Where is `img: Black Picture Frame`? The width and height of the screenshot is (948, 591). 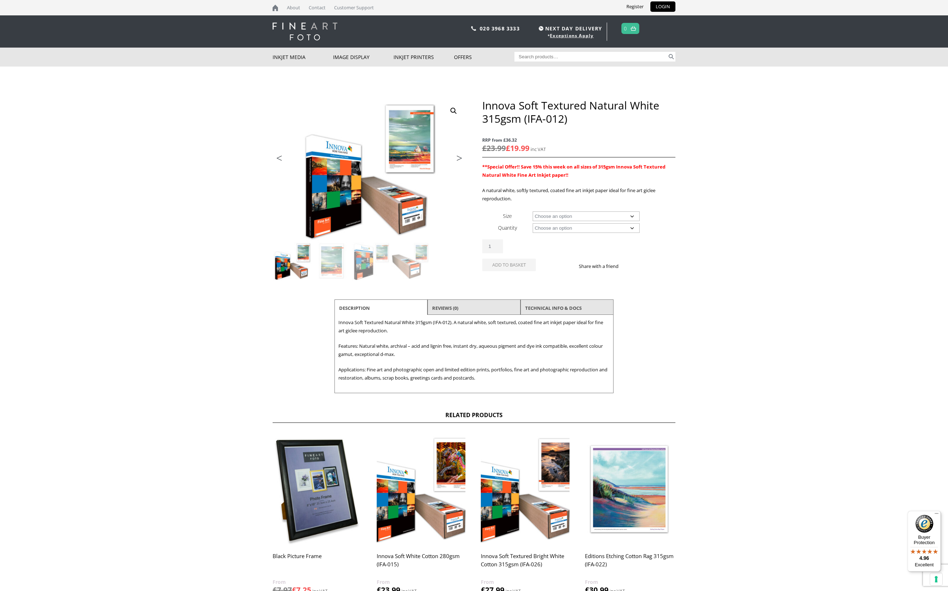 img: Black Picture Frame is located at coordinates (317, 489).